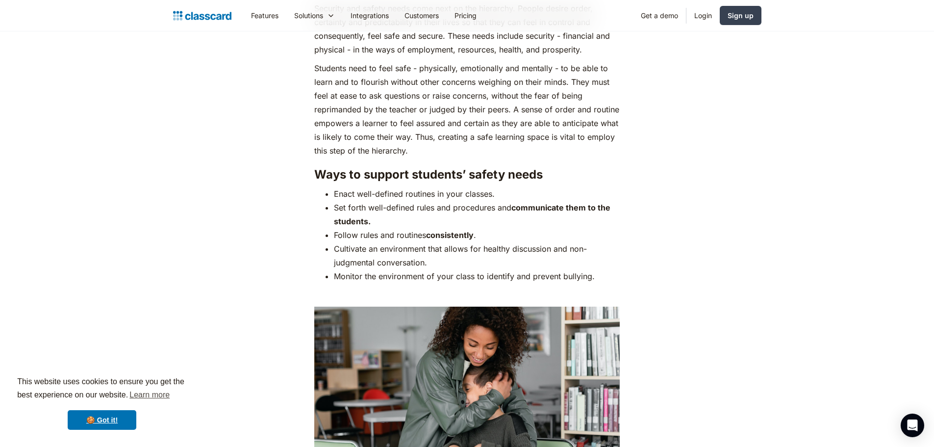 This screenshot has height=447, width=934. What do you see at coordinates (476, 255) in the screenshot?
I see `li: Cultivate an environment that allows for healthy discussion and non-judgmental conversation.` at bounding box center [476, 255].